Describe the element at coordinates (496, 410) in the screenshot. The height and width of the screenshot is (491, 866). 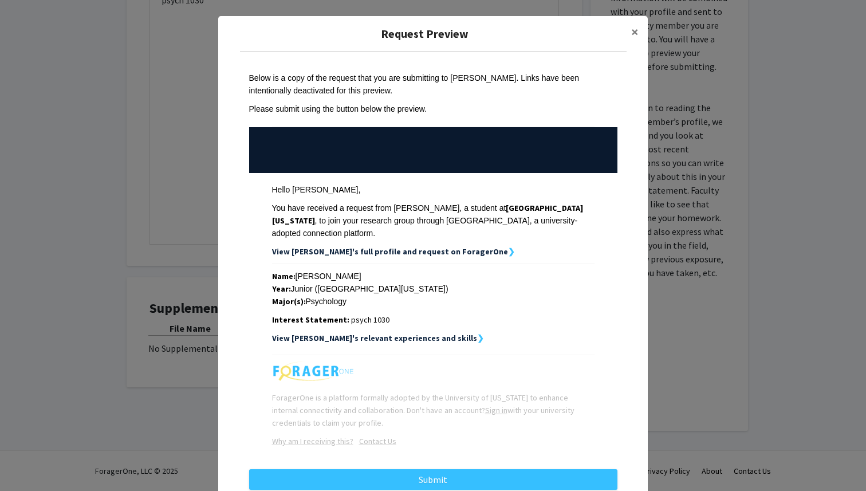
I see `a: Sign in` at that location.